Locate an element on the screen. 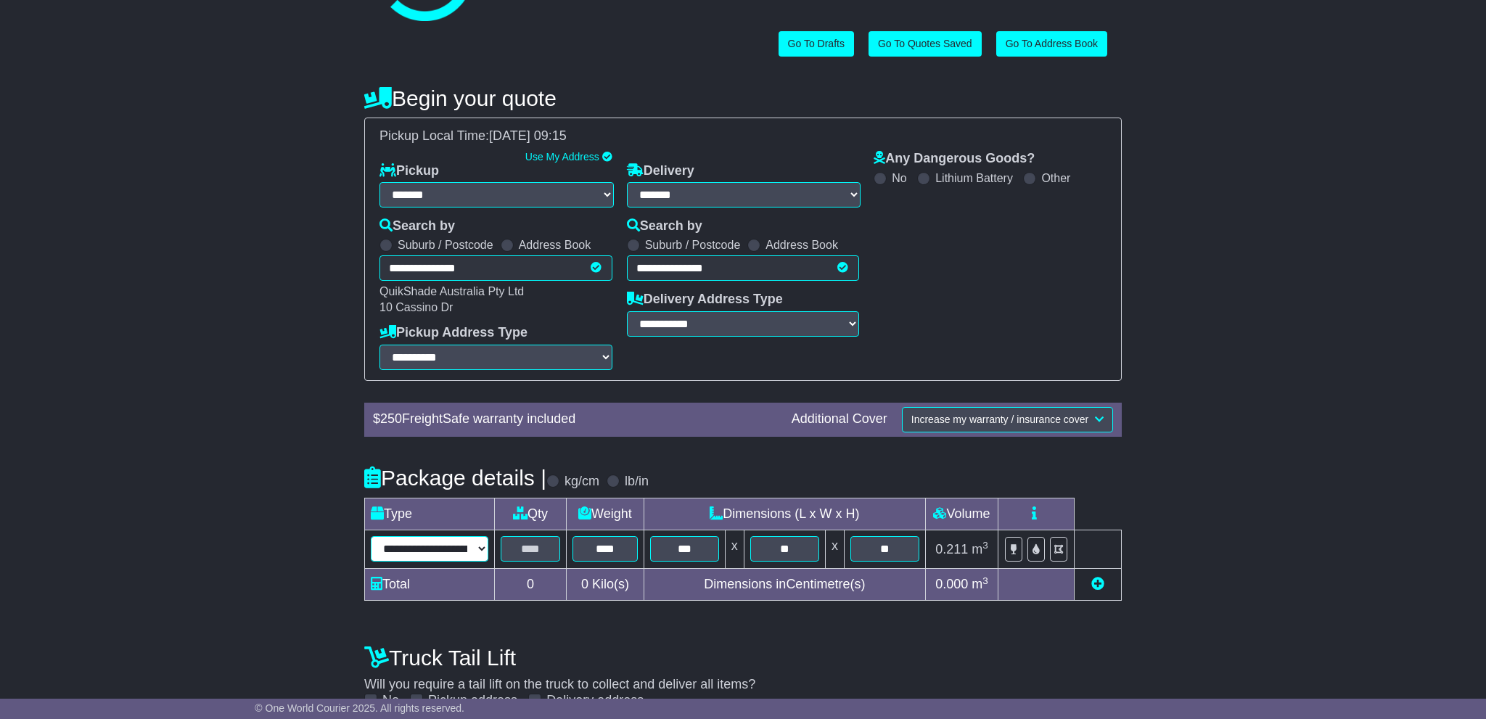 The width and height of the screenshot is (1486, 719). td: Dimensions (L x W x H) is located at coordinates (785, 514).